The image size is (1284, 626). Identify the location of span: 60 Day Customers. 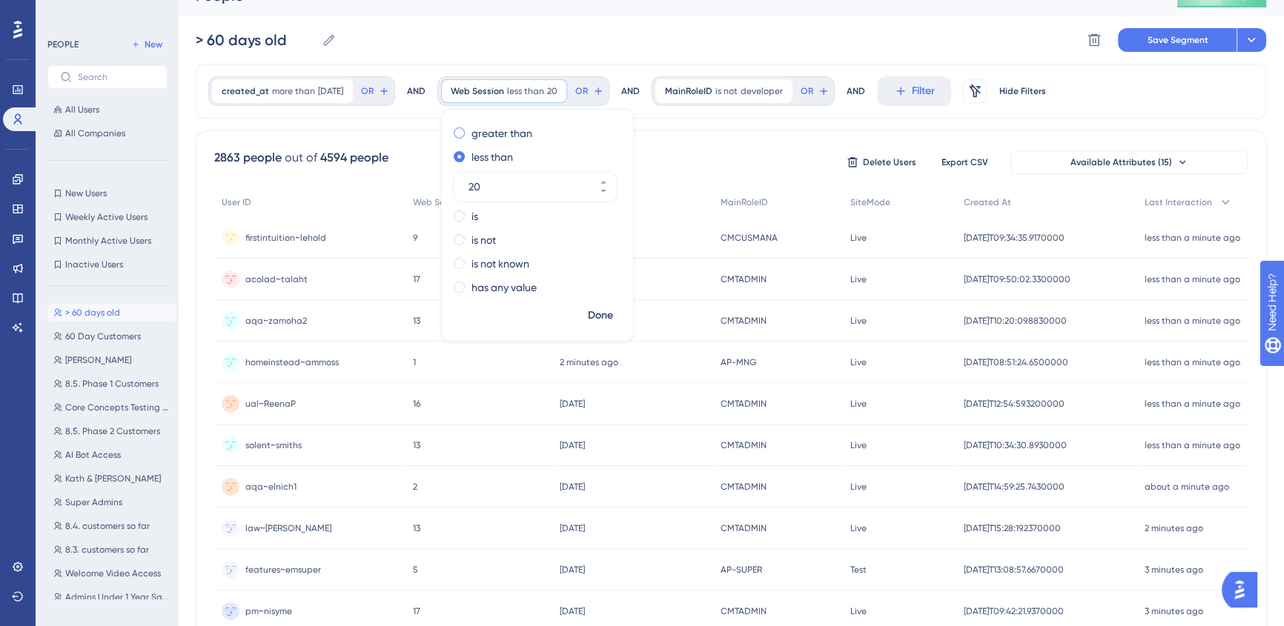
(103, 337).